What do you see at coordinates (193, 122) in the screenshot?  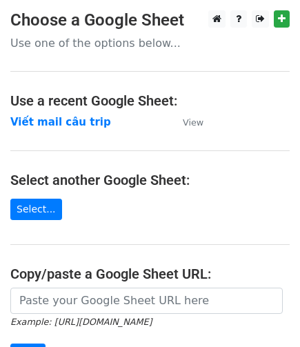 I see `small: View` at bounding box center [193, 122].